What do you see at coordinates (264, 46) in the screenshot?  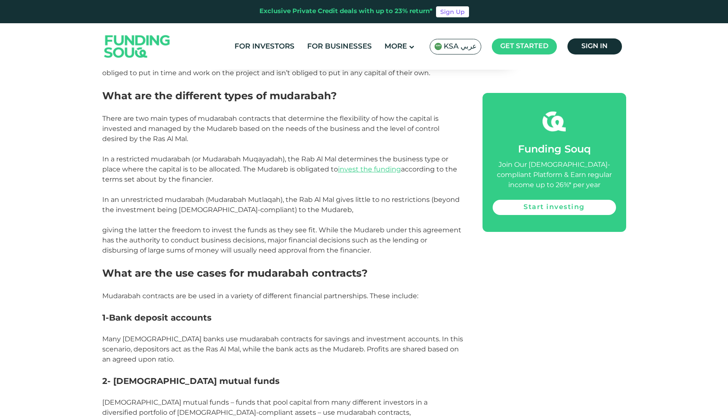 I see `a: For Investors` at bounding box center [264, 46].